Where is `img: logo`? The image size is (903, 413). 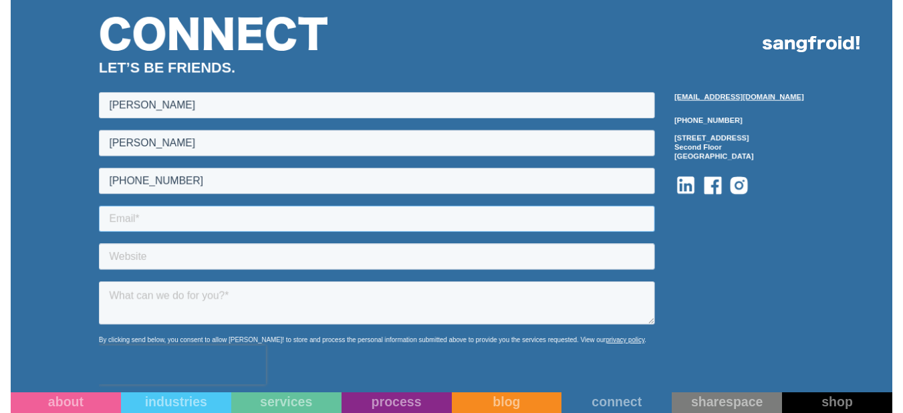 img: logo is located at coordinates (820, 45).